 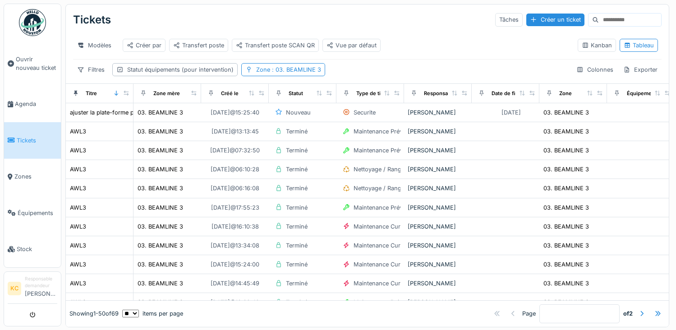 I want to click on div: Transfert poste, so click(x=199, y=45).